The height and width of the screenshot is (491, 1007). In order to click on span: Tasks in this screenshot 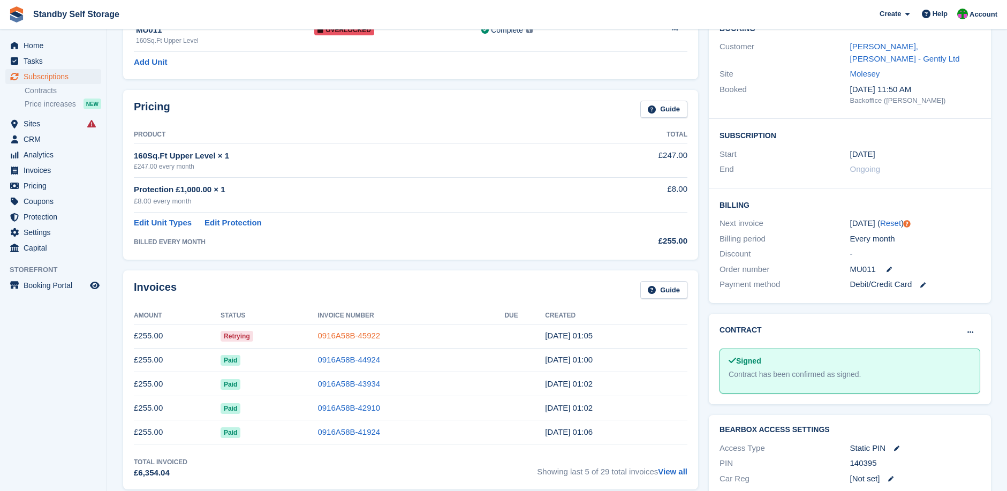, I will do `click(56, 61)`.